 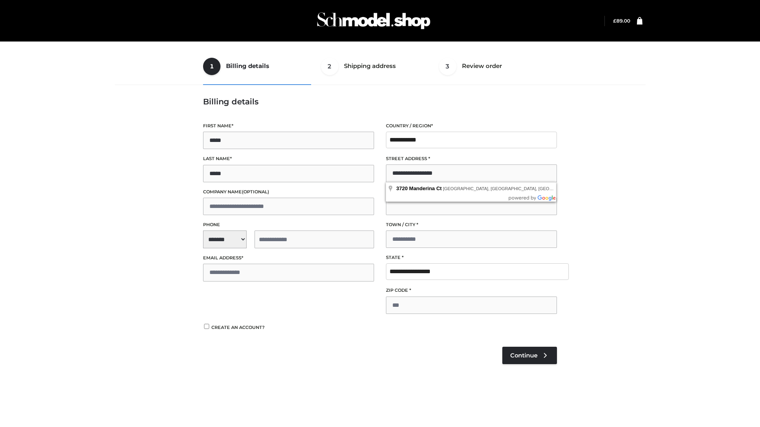 What do you see at coordinates (471, 258) in the screenshot?
I see `label: State` at bounding box center [471, 258].